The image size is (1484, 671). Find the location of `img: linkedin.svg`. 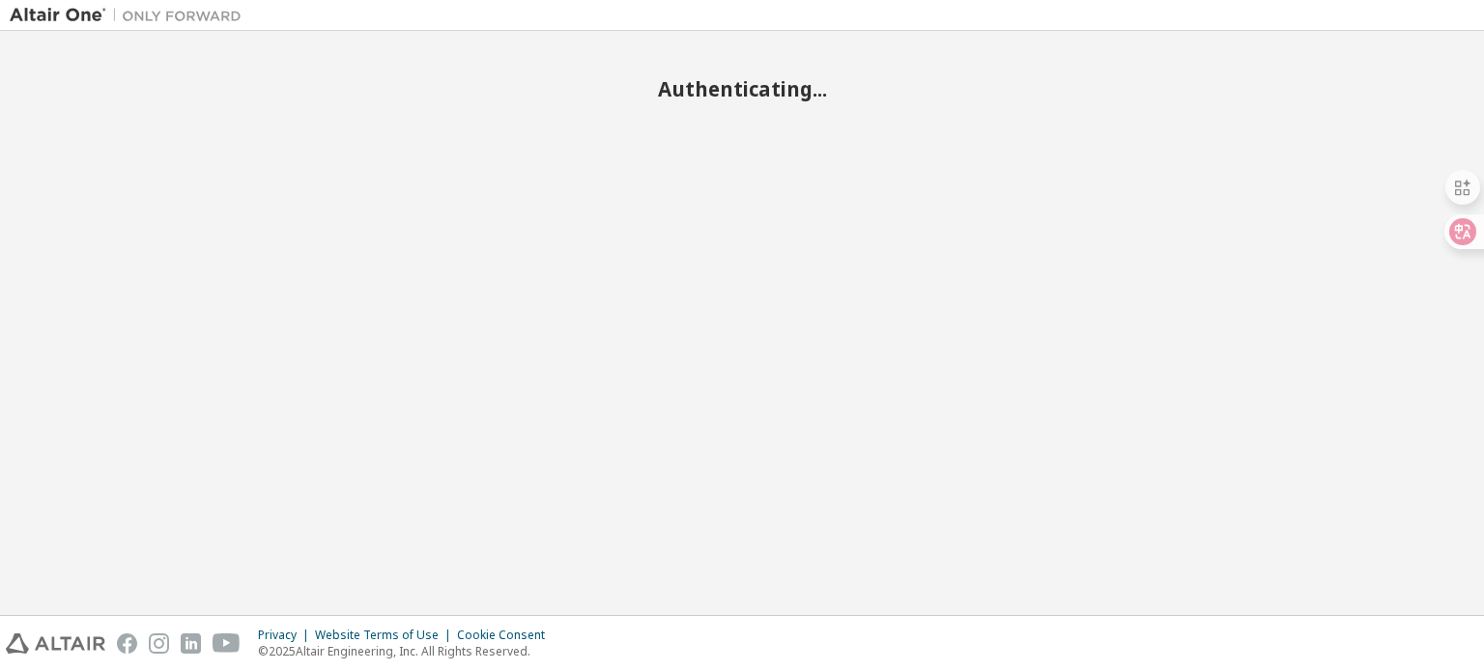

img: linkedin.svg is located at coordinates (190, 643).